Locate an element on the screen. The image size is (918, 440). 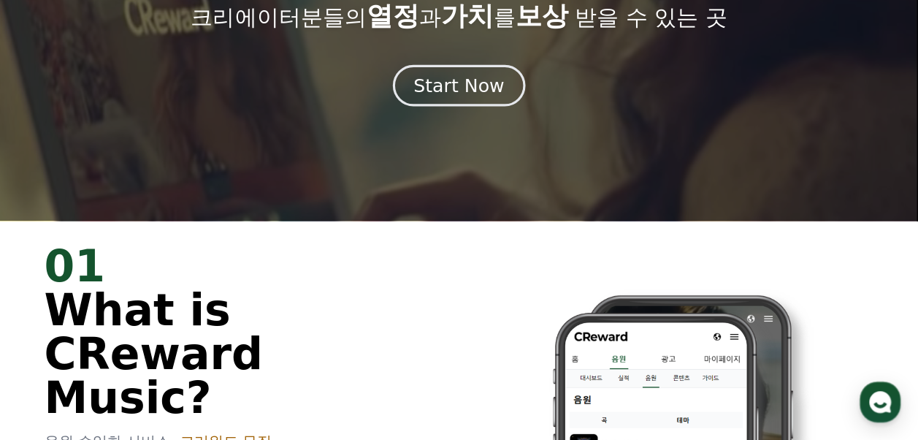
div: 01 is located at coordinates (243, 266).